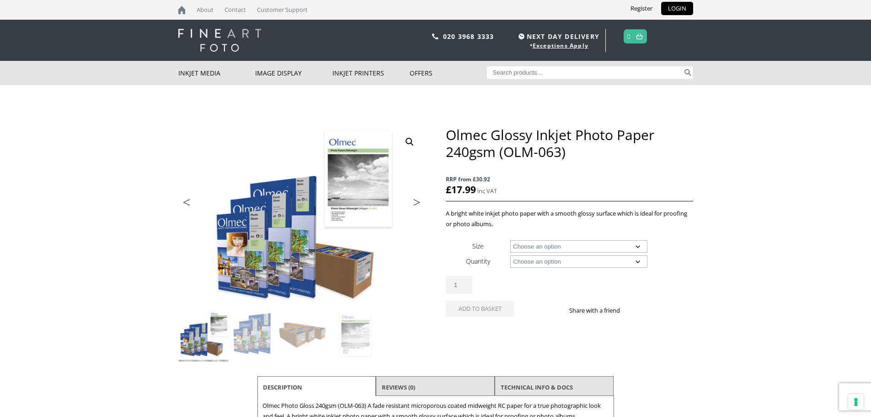 This screenshot has height=417, width=871. What do you see at coordinates (203, 384) in the screenshot?
I see `img: Olmec Glossy Inkjet Photo Paper 240gsm (OLM-063) - Image 5` at bounding box center [203, 384].